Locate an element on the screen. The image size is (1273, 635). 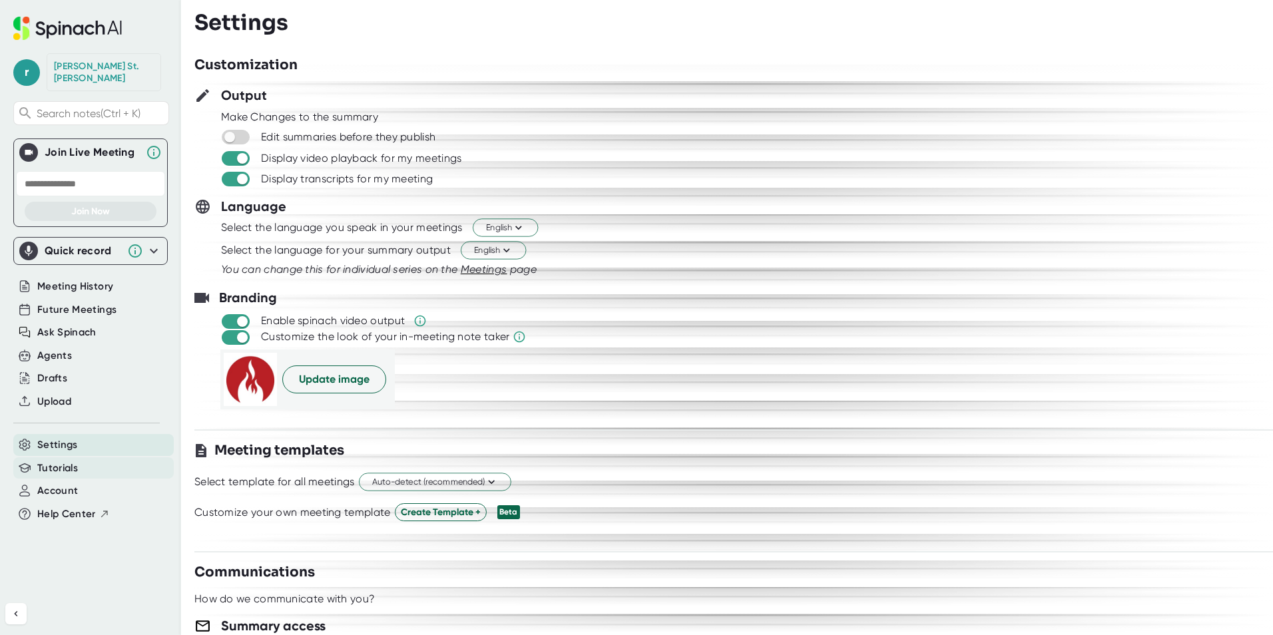
span: Ask Spinach is located at coordinates (67, 332).